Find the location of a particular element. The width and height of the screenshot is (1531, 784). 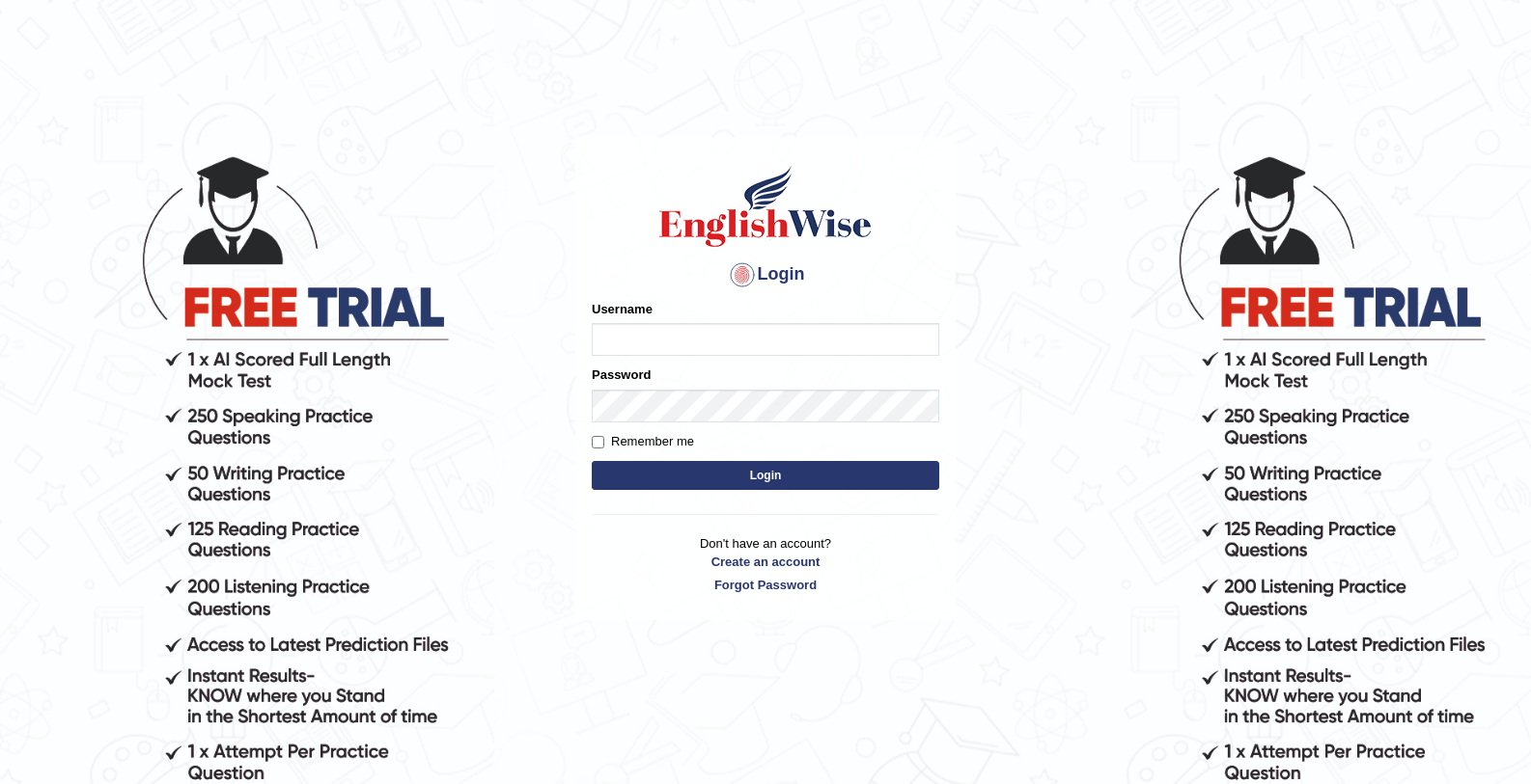

img: Logo of English Wise sign in for intelligent practice with AI is located at coordinates (766, 207).